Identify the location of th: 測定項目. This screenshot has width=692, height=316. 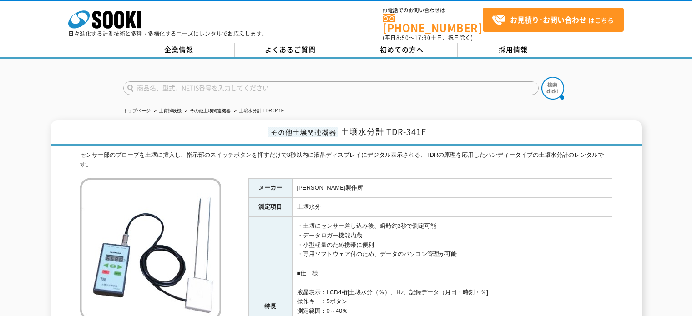
(270, 207).